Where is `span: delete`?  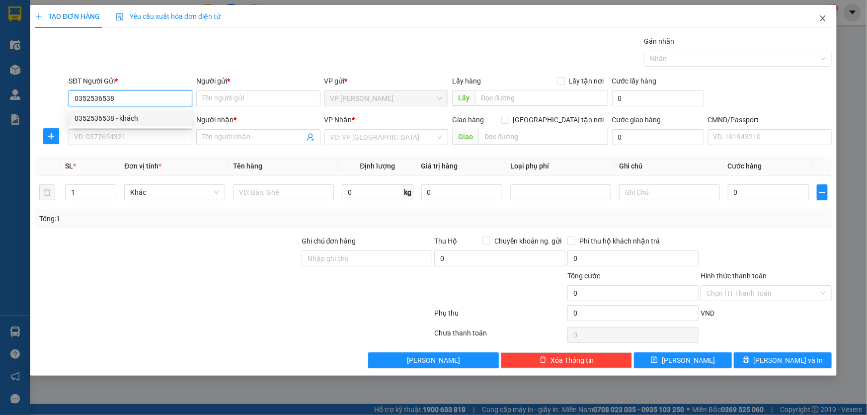
span: delete is located at coordinates (543, 360).